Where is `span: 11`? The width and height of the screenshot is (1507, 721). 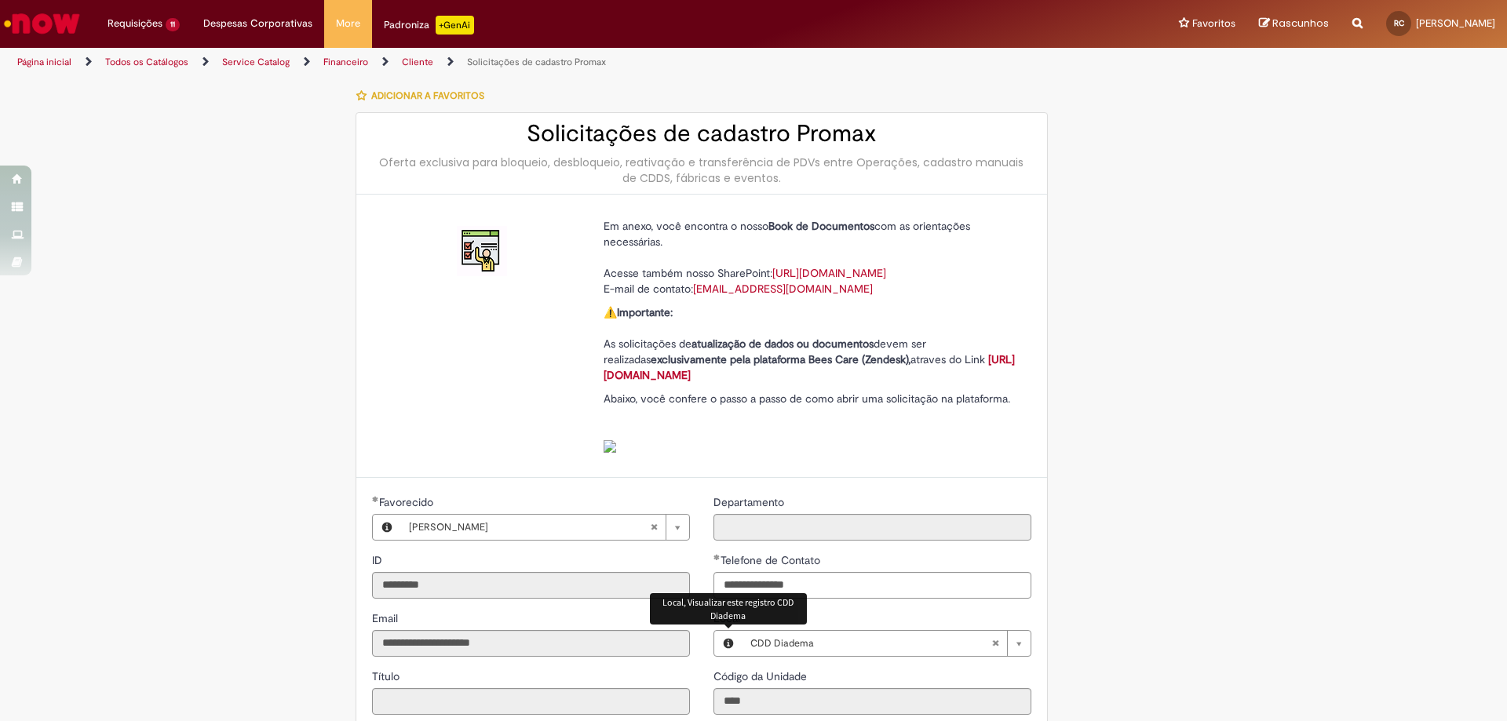 span: 11 is located at coordinates (173, 24).